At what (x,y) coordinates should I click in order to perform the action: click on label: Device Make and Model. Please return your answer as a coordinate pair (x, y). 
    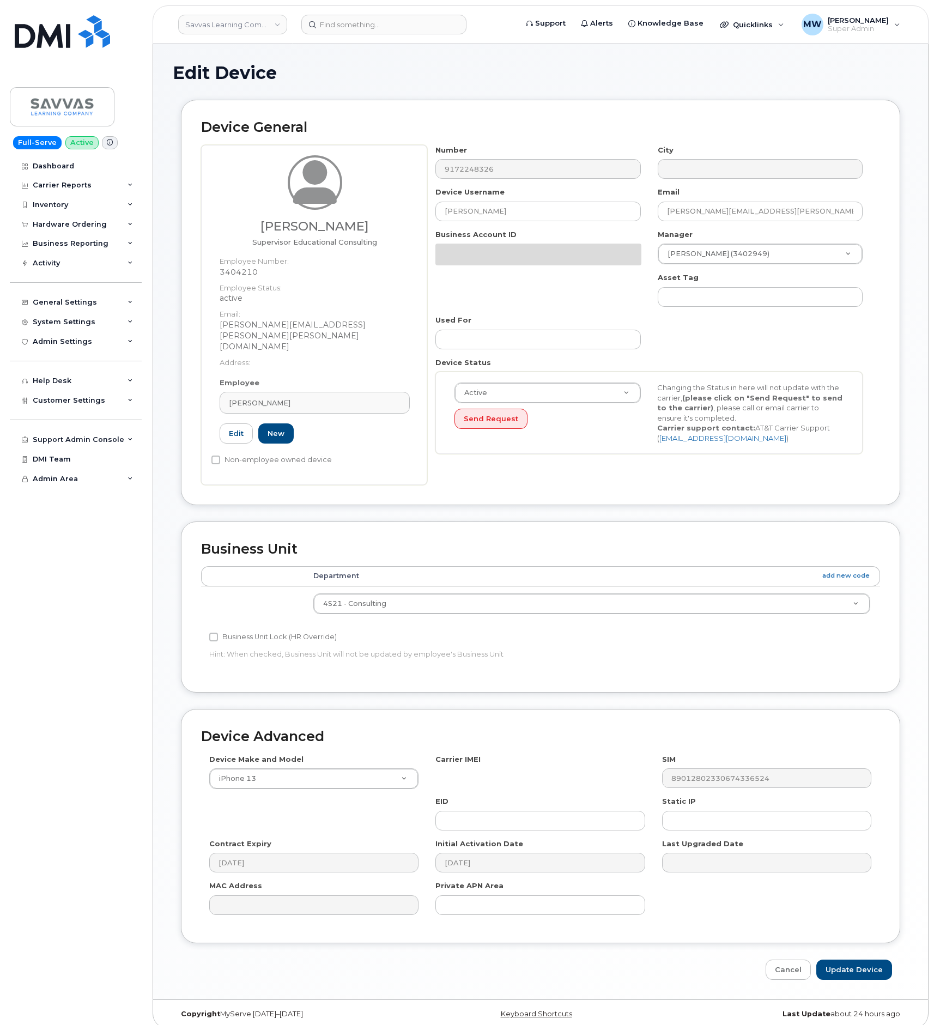
    Looking at the image, I should click on (256, 759).